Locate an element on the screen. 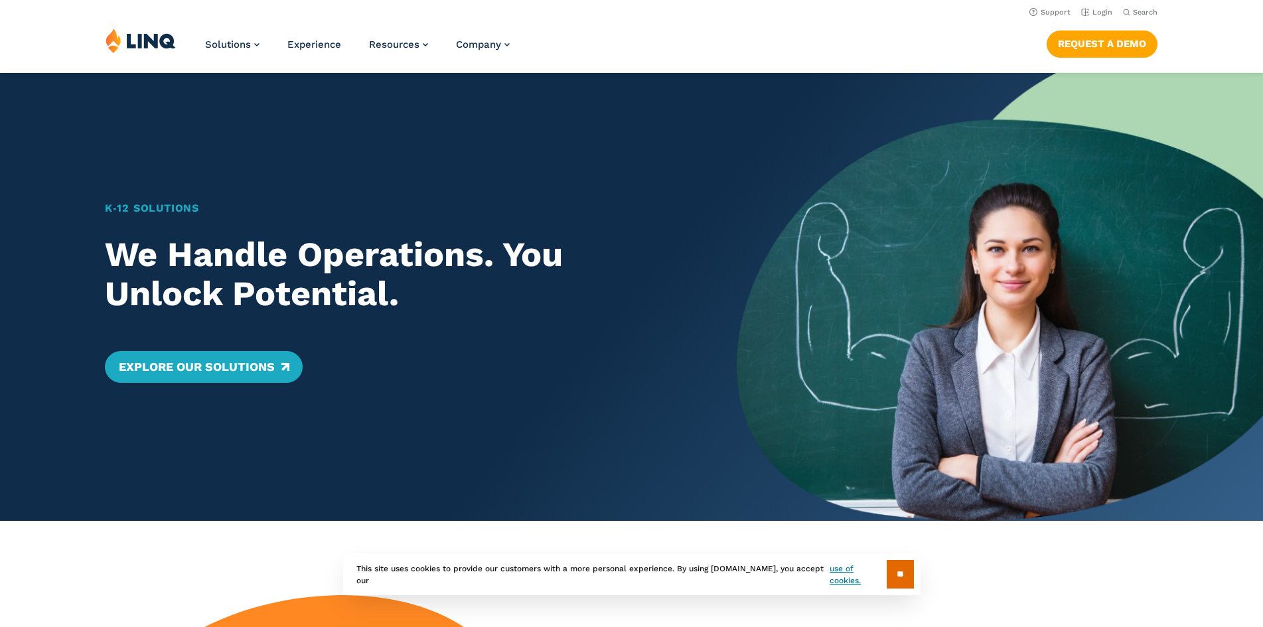 The height and width of the screenshot is (627, 1263). a: Request a Demo is located at coordinates (1101, 44).